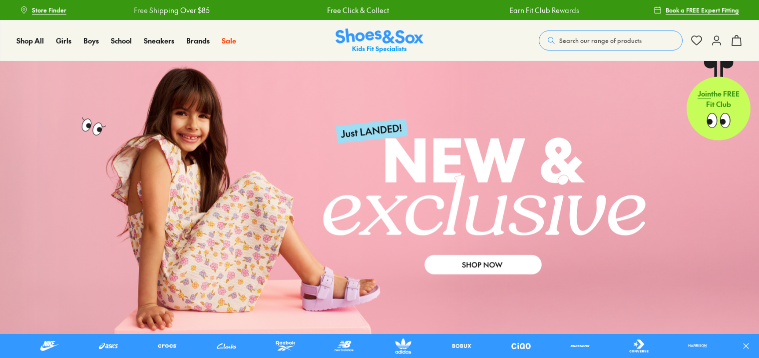  What do you see at coordinates (49, 10) in the screenshot?
I see `span: Store Finder` at bounding box center [49, 10].